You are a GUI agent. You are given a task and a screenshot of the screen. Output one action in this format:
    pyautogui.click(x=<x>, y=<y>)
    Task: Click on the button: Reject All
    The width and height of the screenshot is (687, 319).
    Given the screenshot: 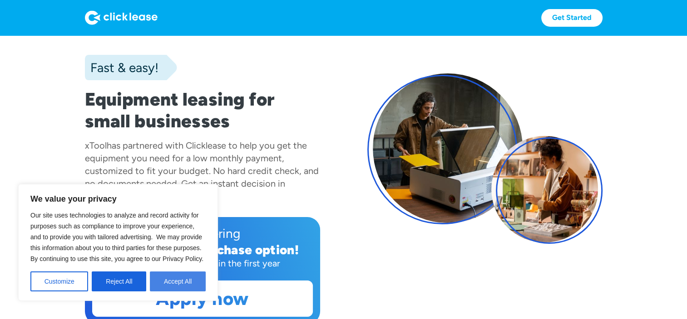 What is the action you would take?
    pyautogui.click(x=119, y=282)
    